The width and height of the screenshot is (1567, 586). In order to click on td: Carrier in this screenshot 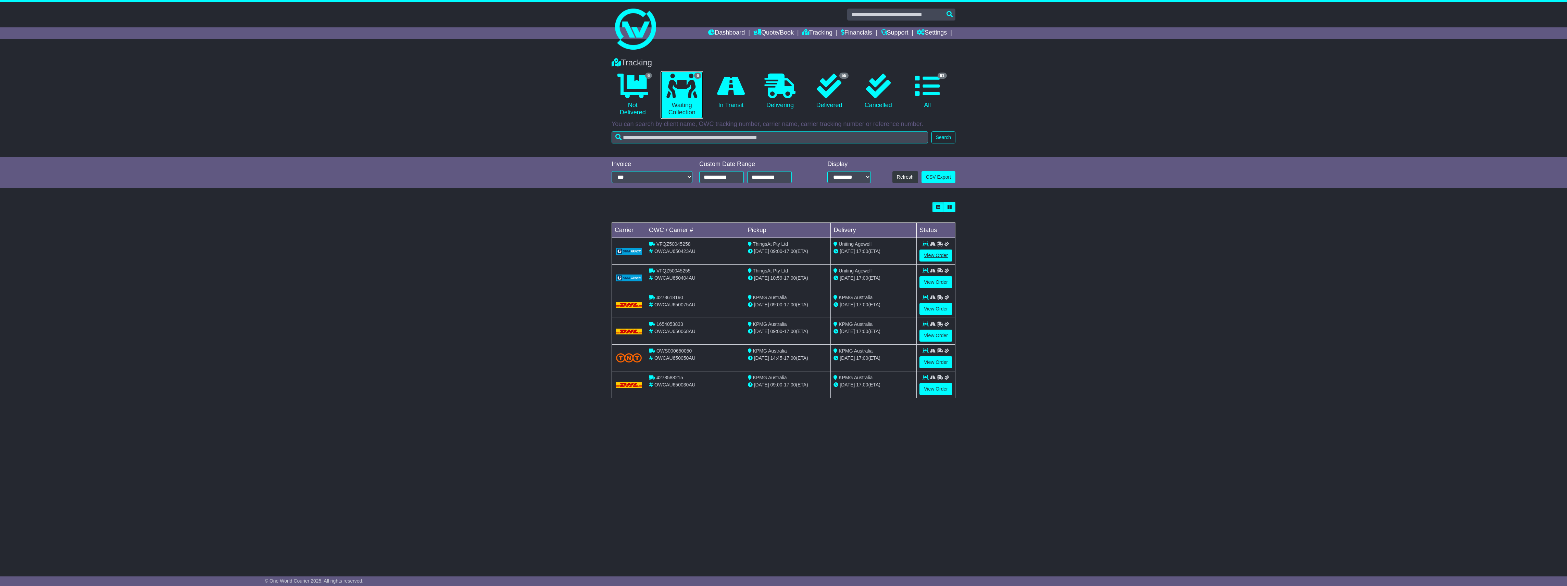, I will do `click(629, 230)`.